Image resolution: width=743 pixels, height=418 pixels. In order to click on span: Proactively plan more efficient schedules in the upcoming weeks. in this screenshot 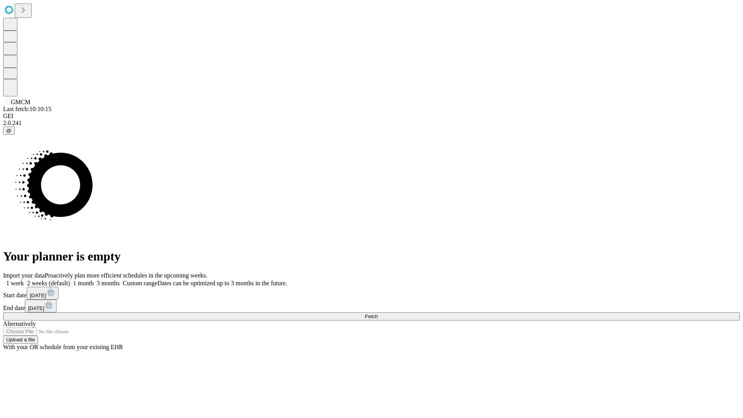, I will do `click(126, 275)`.